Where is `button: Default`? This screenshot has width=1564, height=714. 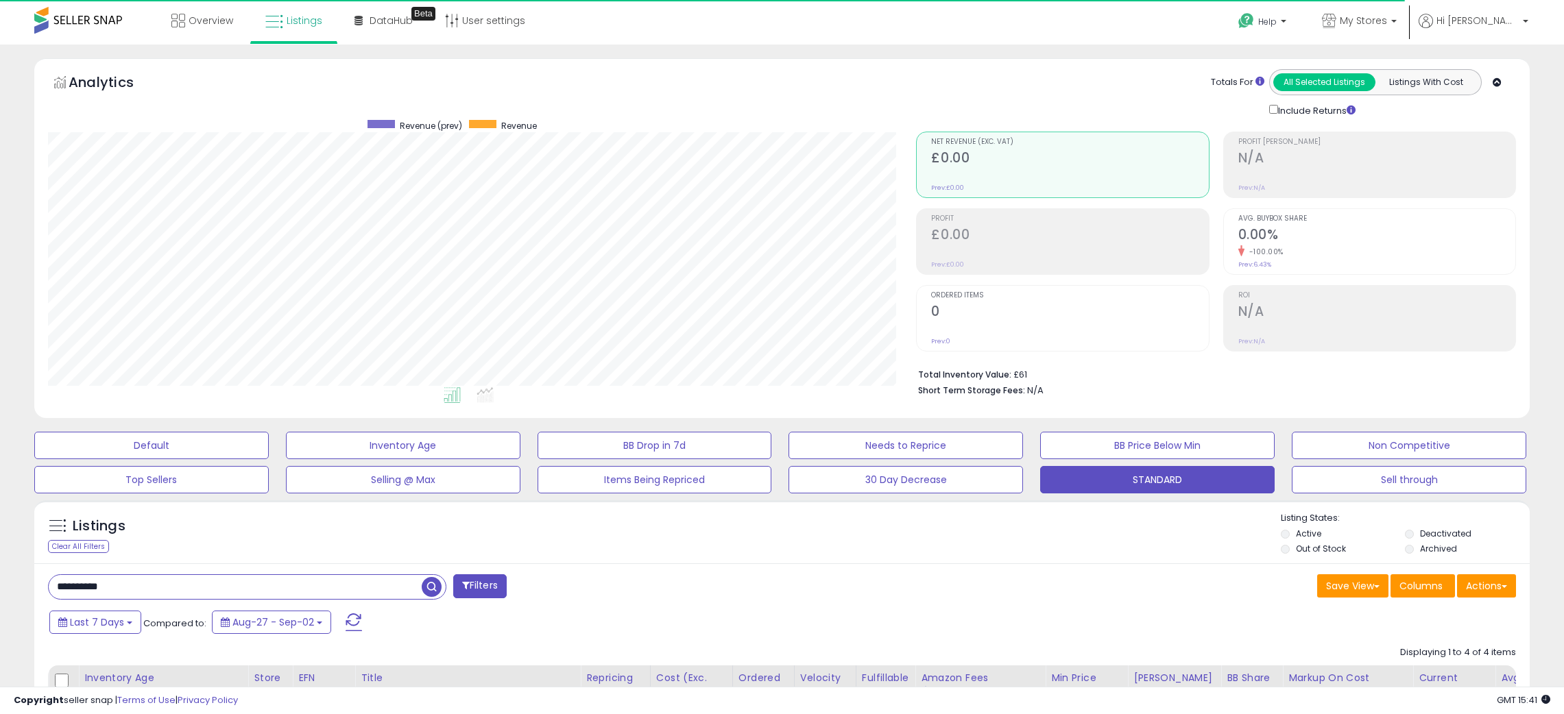
button: Default is located at coordinates (152, 446).